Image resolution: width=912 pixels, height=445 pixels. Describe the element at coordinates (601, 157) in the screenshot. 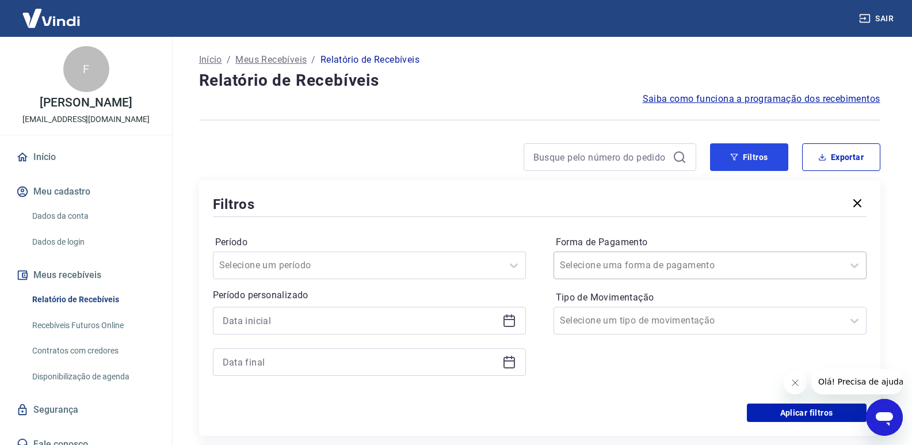

I see `input: Busque pelo número do pedido` at that location.